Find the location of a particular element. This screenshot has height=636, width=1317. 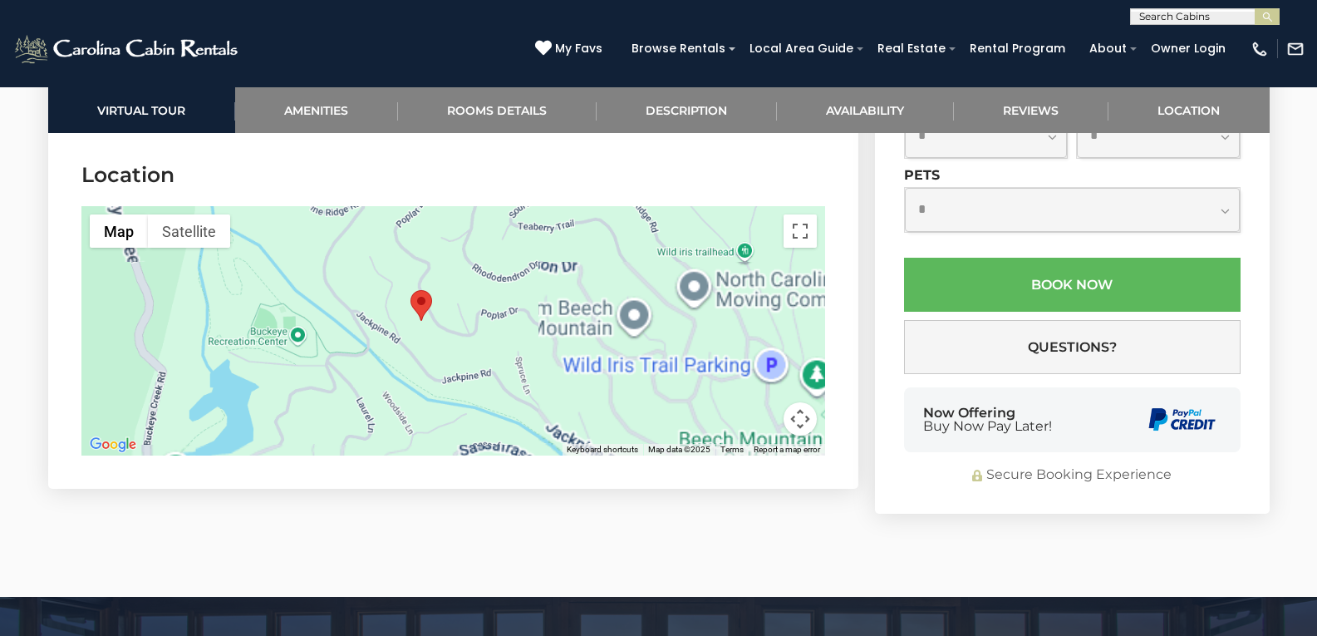

div: Secure Booking Experience is located at coordinates (1072, 475).